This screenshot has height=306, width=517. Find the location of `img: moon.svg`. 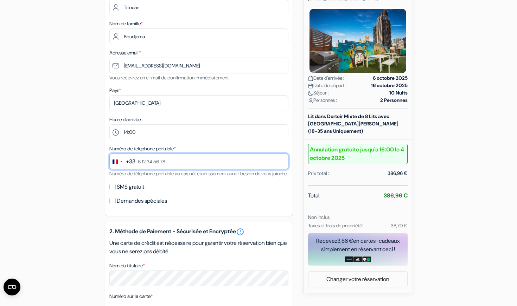

img: moon.svg is located at coordinates (310, 93).